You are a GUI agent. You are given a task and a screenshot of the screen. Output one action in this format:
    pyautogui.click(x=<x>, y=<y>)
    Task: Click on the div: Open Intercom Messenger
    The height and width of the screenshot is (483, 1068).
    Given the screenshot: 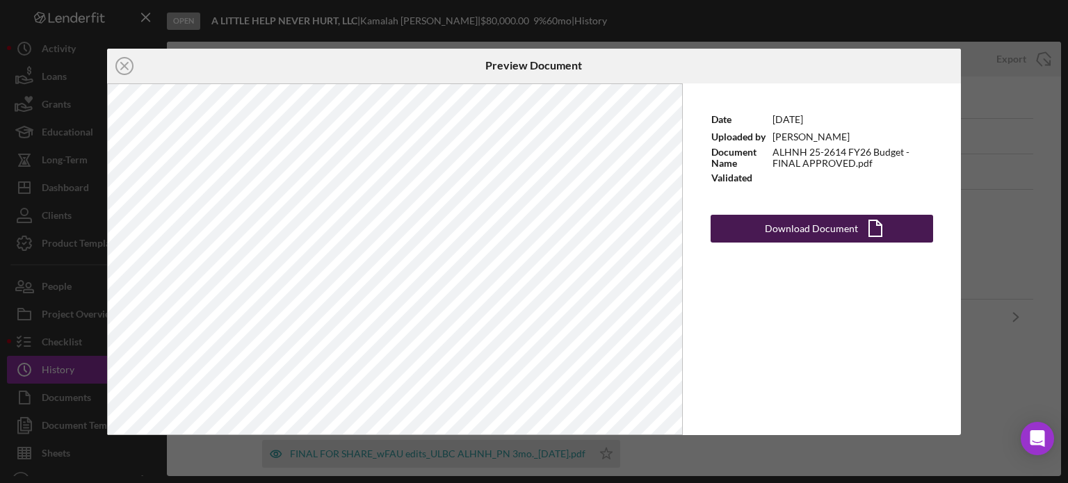 What is the action you would take?
    pyautogui.click(x=1037, y=439)
    